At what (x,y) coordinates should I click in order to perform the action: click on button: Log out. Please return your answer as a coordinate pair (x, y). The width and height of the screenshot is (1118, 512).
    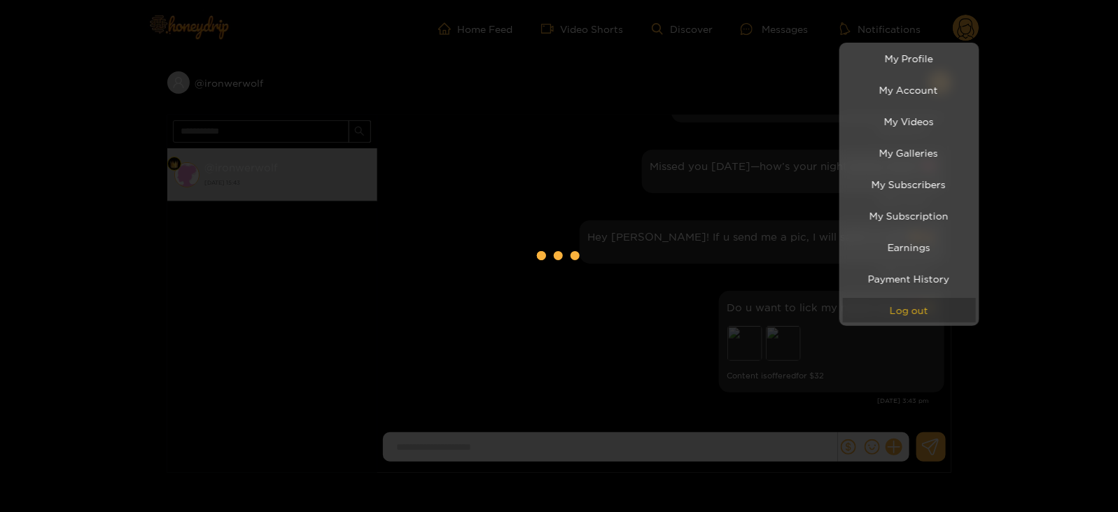
    Looking at the image, I should click on (909, 310).